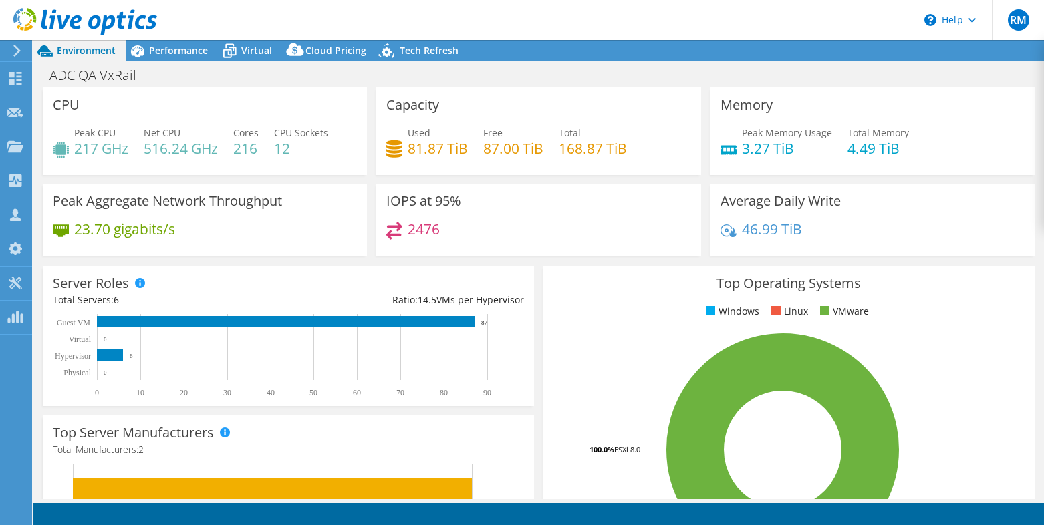 The width and height of the screenshot is (1044, 525). I want to click on text: 20, so click(184, 393).